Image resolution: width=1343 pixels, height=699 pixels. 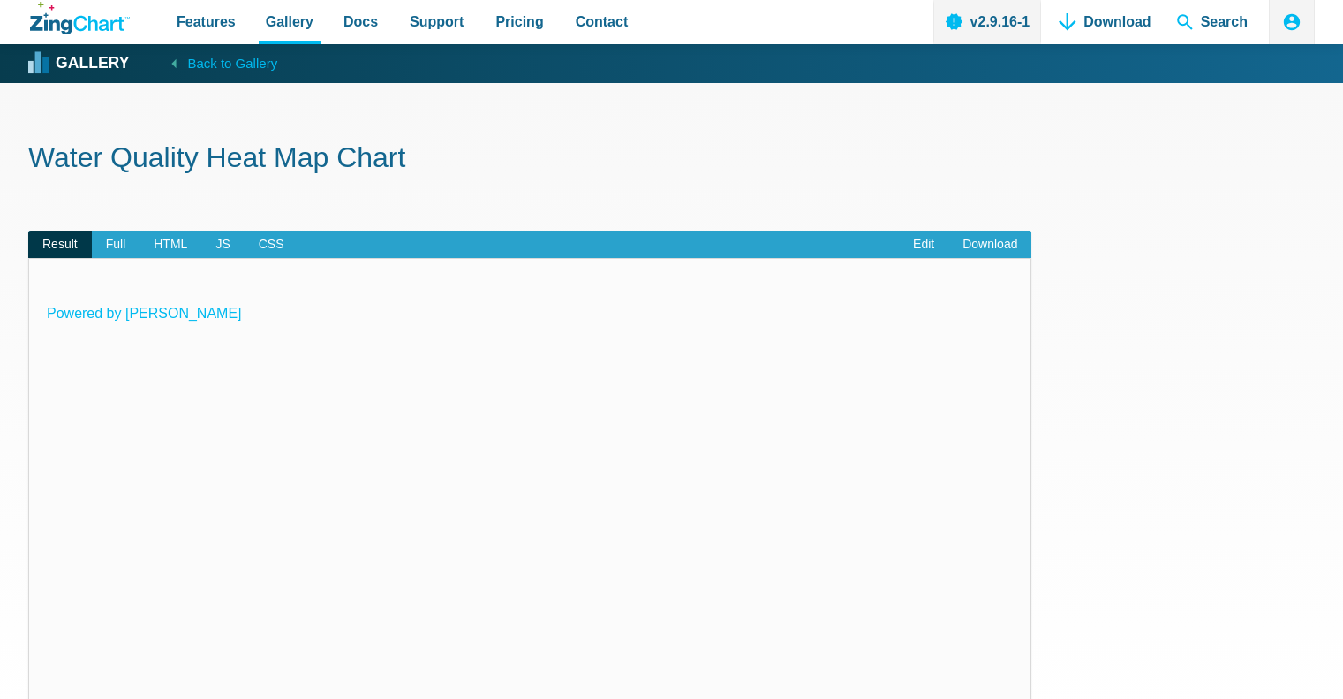 What do you see at coordinates (232, 64) in the screenshot?
I see `span: Back to Gallery` at bounding box center [232, 64].